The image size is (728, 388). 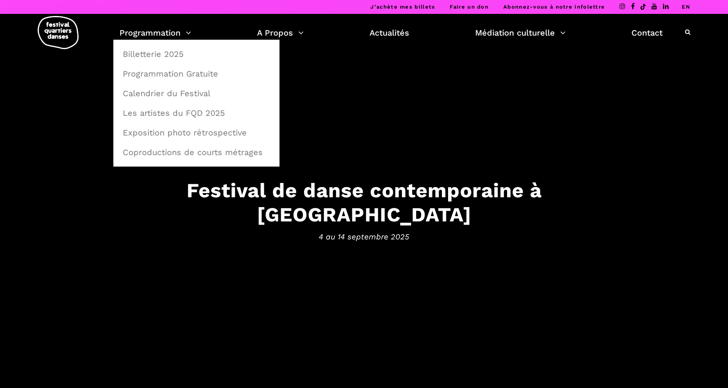 What do you see at coordinates (469, 7) in the screenshot?
I see `a: Faire un don` at bounding box center [469, 7].